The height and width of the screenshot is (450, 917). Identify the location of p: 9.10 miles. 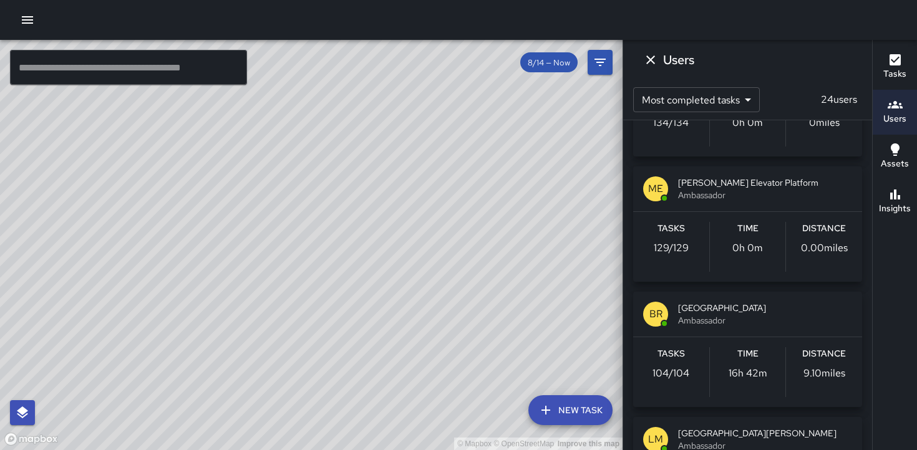
(824, 374).